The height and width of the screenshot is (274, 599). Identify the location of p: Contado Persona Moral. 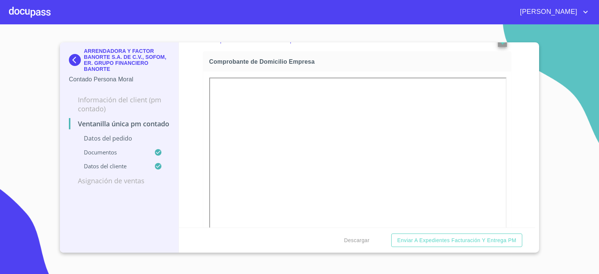
(119, 79).